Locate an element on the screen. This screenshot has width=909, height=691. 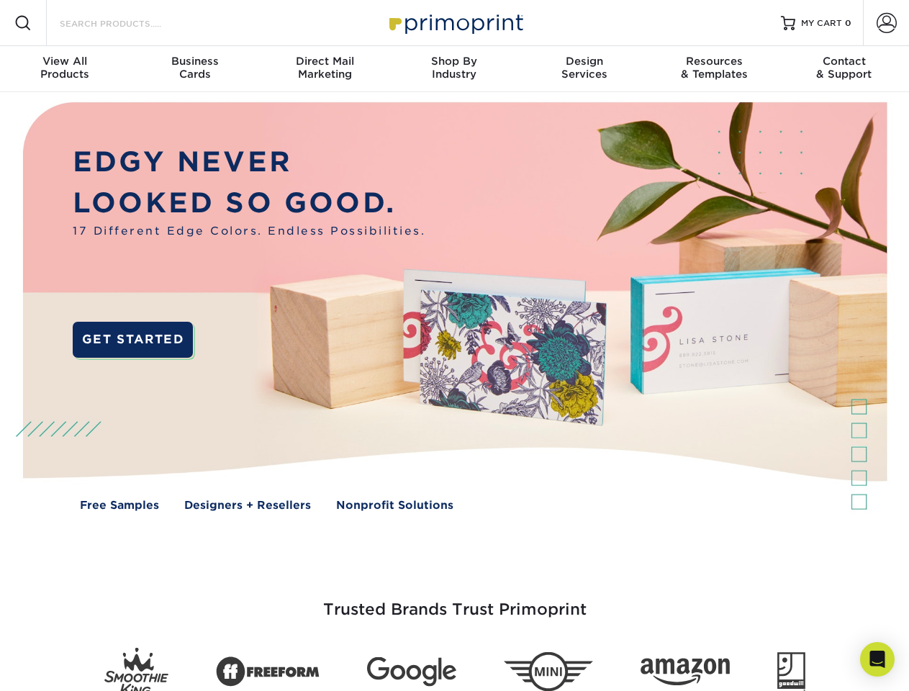
span: Direct Mail is located at coordinates (325, 61).